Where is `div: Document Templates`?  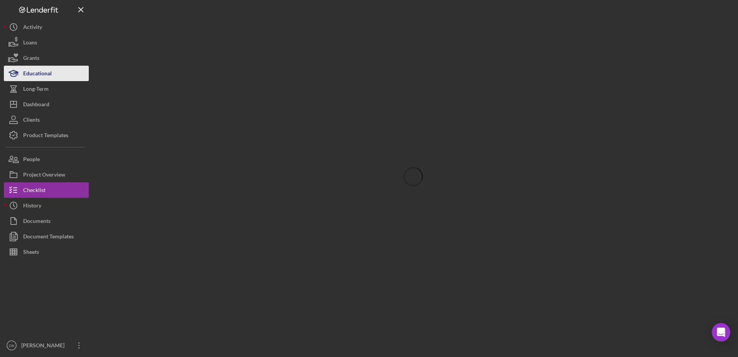
div: Document Templates is located at coordinates (48, 237).